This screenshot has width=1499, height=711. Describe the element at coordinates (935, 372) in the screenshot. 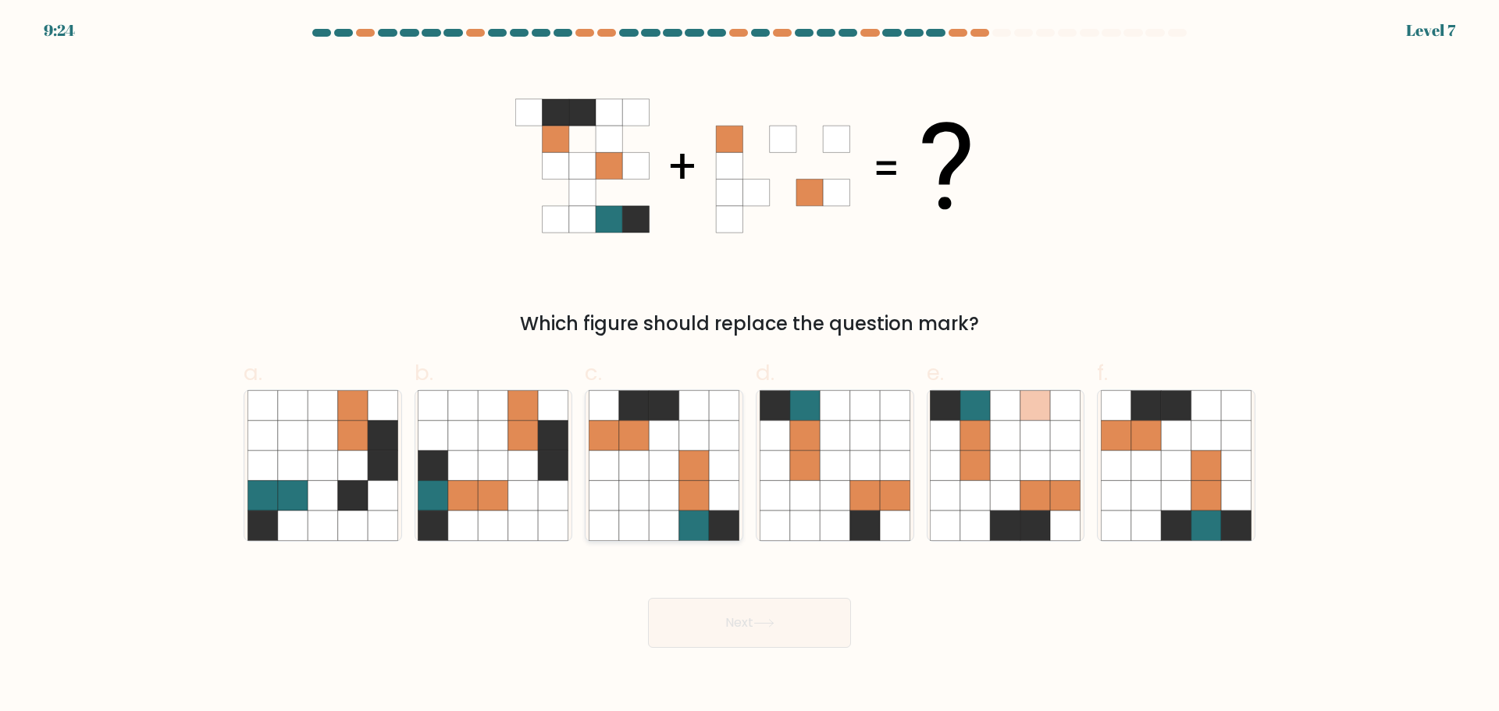

I see `span: e.` at that location.